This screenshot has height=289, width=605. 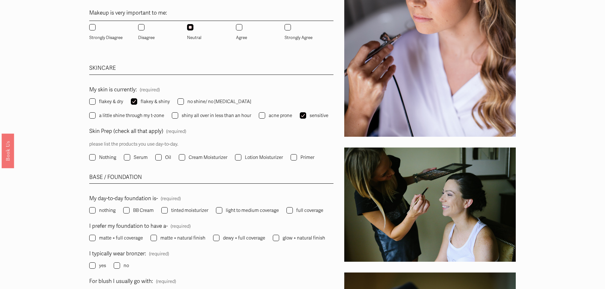 What do you see at coordinates (118, 254) in the screenshot?
I see `span: I typically wear bronzer:` at bounding box center [118, 254].